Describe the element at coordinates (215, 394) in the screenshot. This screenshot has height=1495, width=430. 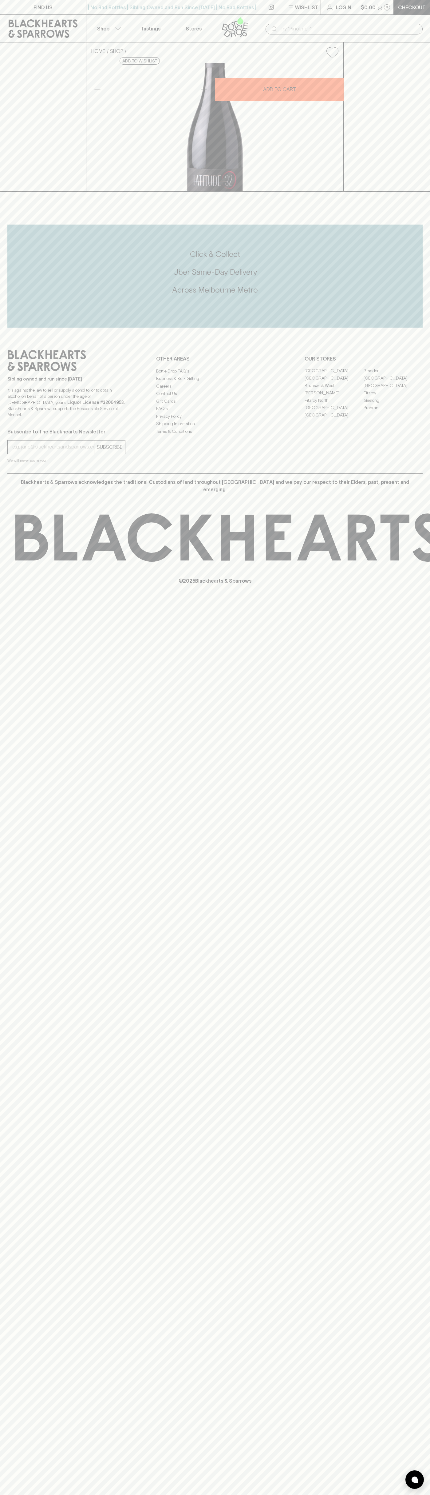
I see `a: Contact Us` at that location.